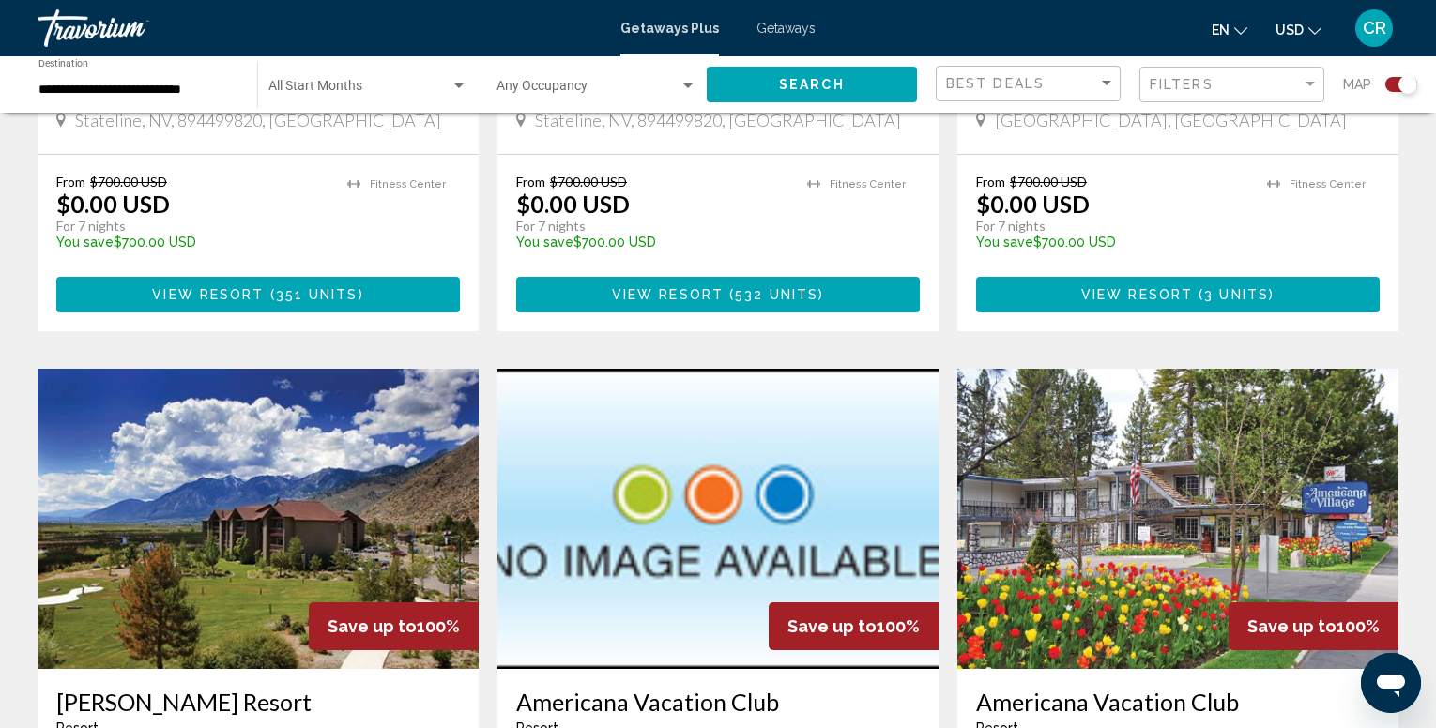 The height and width of the screenshot is (728, 1436). What do you see at coordinates (669, 28) in the screenshot?
I see `a: Getaways Plus` at bounding box center [669, 28].